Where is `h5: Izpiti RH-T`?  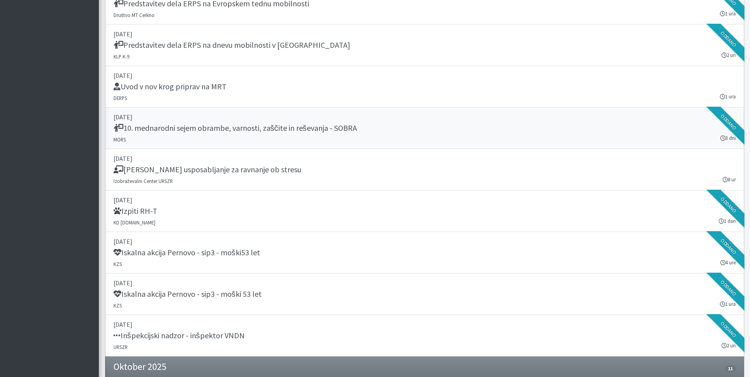
h5: Izpiti RH-T is located at coordinates (135, 211).